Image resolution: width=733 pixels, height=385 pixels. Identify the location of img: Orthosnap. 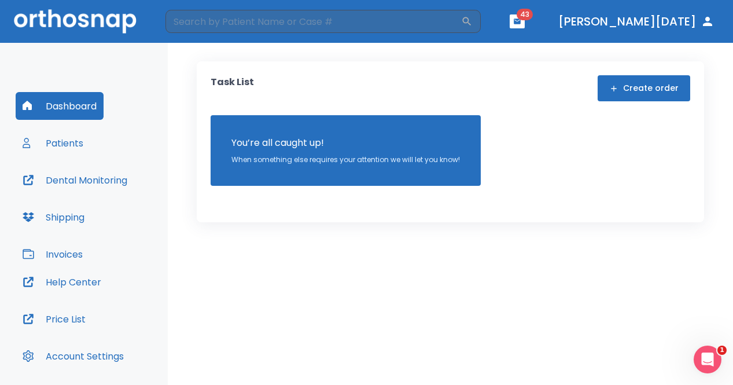
(75, 21).